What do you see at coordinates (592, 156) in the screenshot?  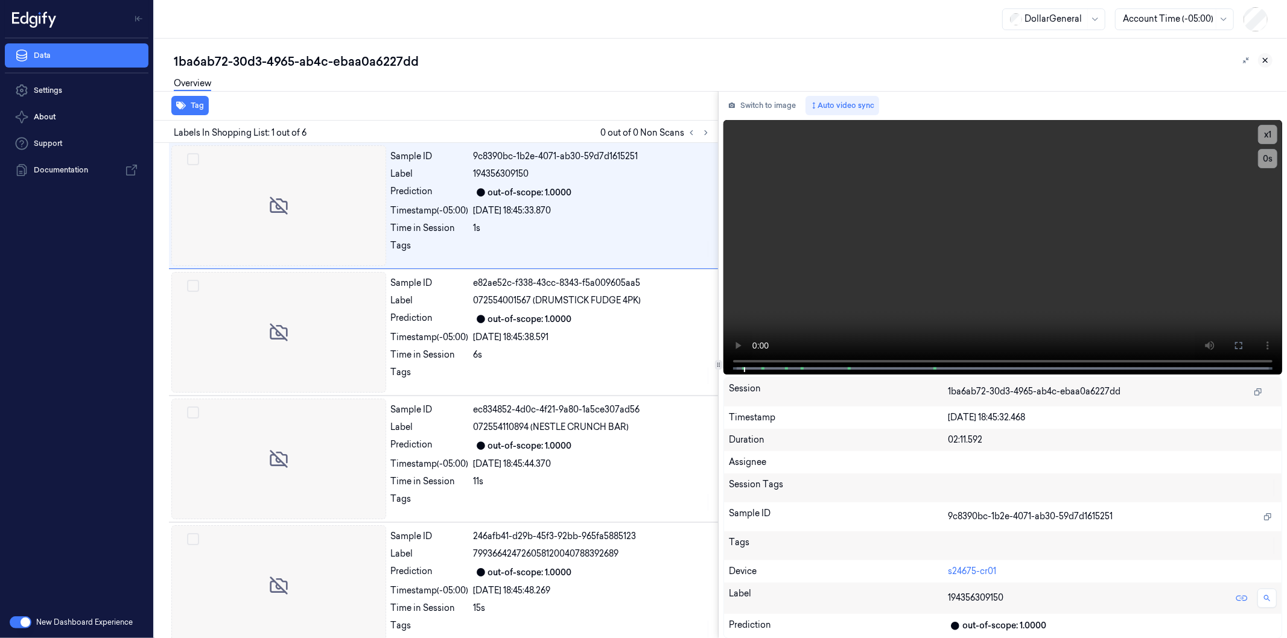 I see `div: 9c8390bc-1b2e-4071-ab30-59d7d1615251` at bounding box center [592, 156].